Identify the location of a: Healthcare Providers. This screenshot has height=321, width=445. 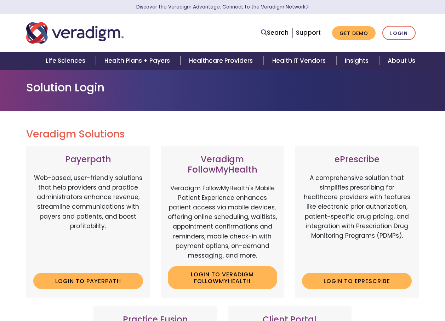
(222, 61).